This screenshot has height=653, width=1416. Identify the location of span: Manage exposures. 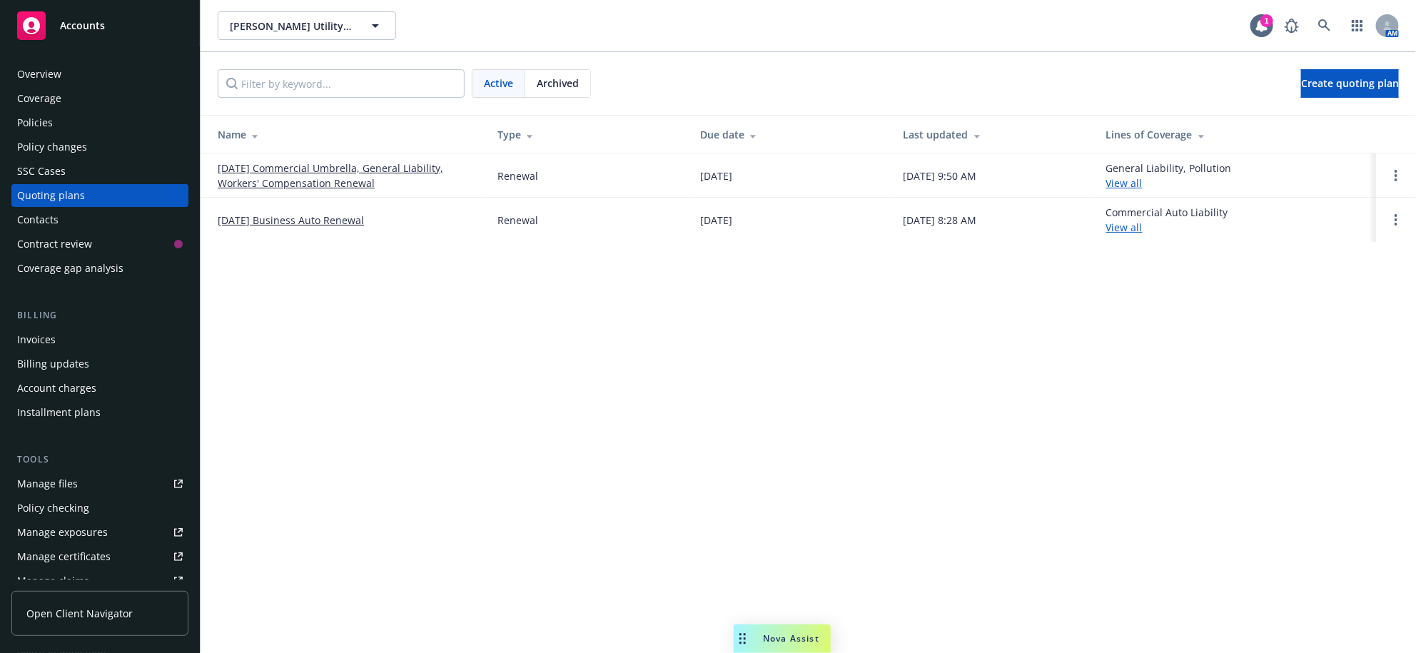
(100, 532).